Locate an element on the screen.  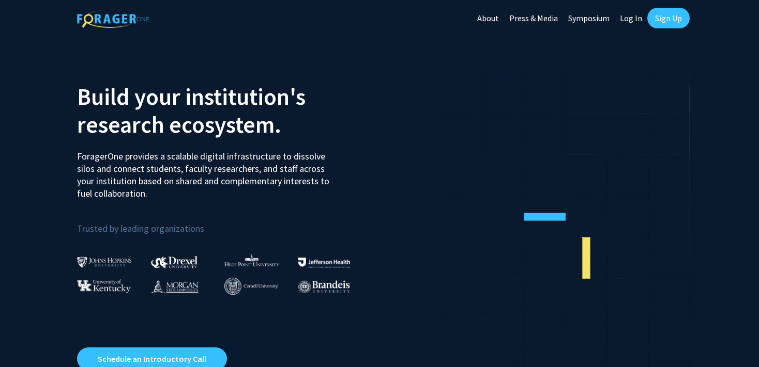
img: Cornell University is located at coordinates (251, 286).